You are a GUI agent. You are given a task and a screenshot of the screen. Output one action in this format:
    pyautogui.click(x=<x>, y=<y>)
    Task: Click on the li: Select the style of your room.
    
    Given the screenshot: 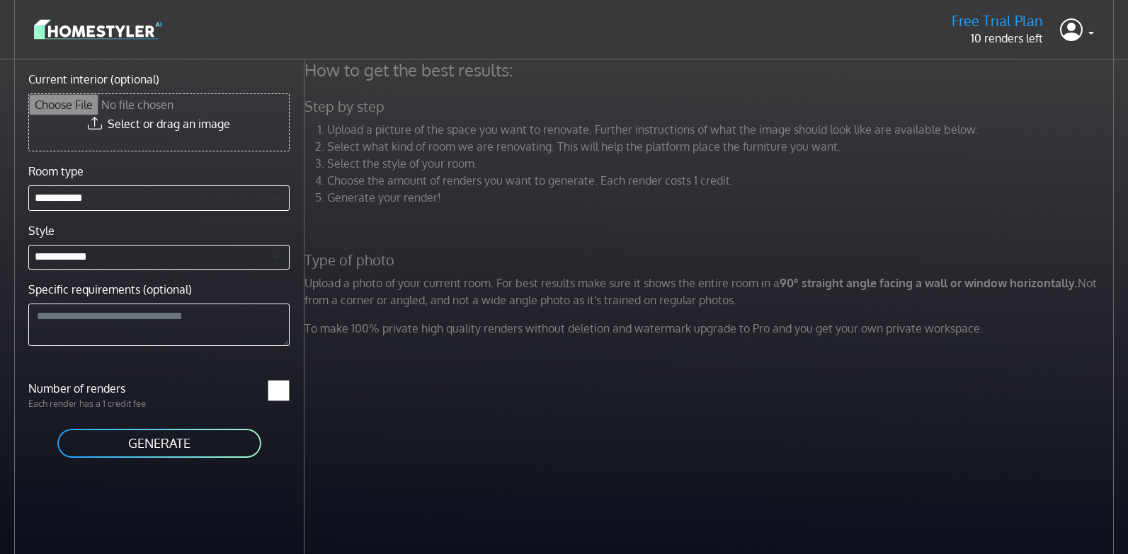 What is the action you would take?
    pyautogui.click(x=722, y=164)
    